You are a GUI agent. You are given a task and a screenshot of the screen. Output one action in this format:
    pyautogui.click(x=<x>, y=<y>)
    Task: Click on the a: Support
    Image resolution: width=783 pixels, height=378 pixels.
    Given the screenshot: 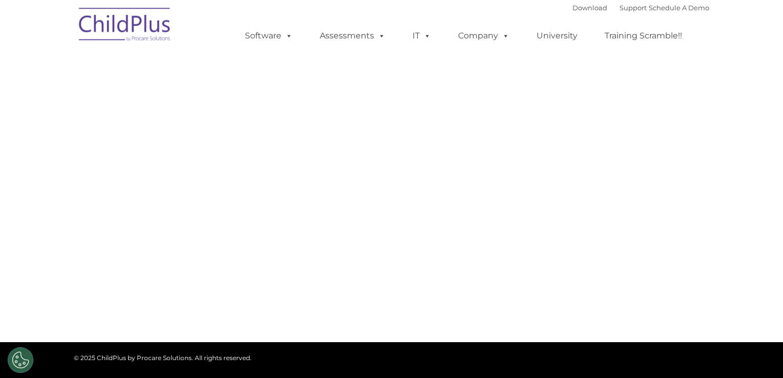 What is the action you would take?
    pyautogui.click(x=633, y=8)
    